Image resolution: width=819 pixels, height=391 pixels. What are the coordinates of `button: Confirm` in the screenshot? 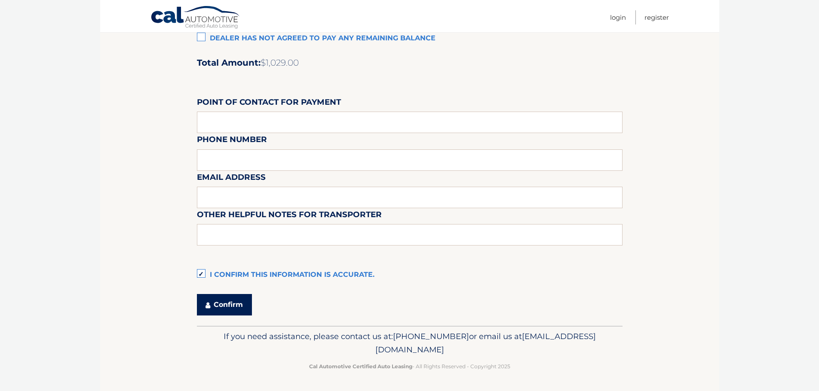 It's located at (224, 305).